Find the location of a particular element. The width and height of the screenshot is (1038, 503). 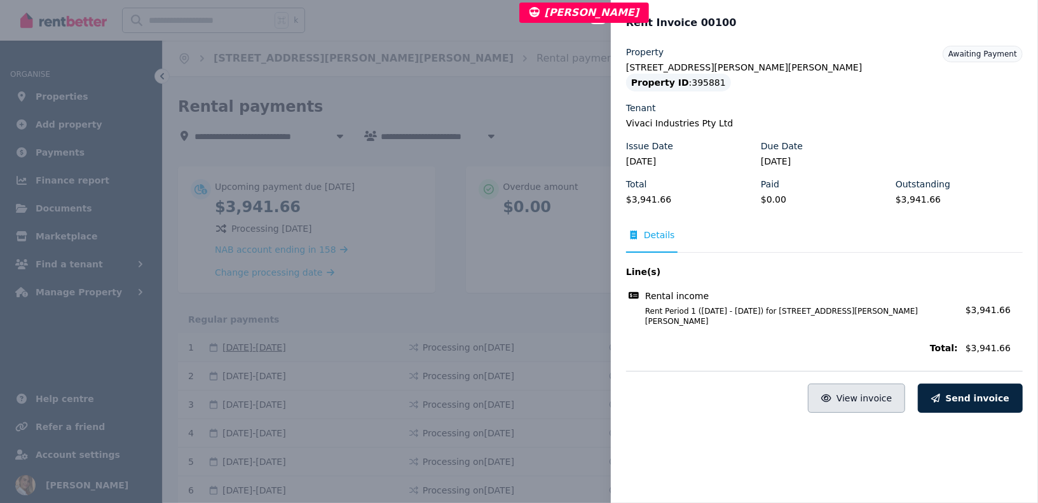

label: Outstanding is located at coordinates (923, 184).